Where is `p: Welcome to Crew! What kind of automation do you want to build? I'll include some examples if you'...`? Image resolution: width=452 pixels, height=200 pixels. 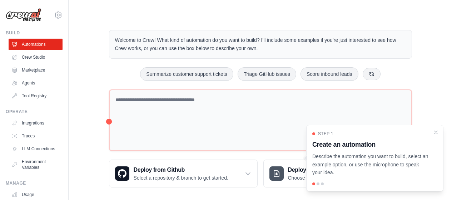 p: Welcome to Crew! What kind of automation do you want to build? I'll include some examples if you'... is located at coordinates (261, 44).